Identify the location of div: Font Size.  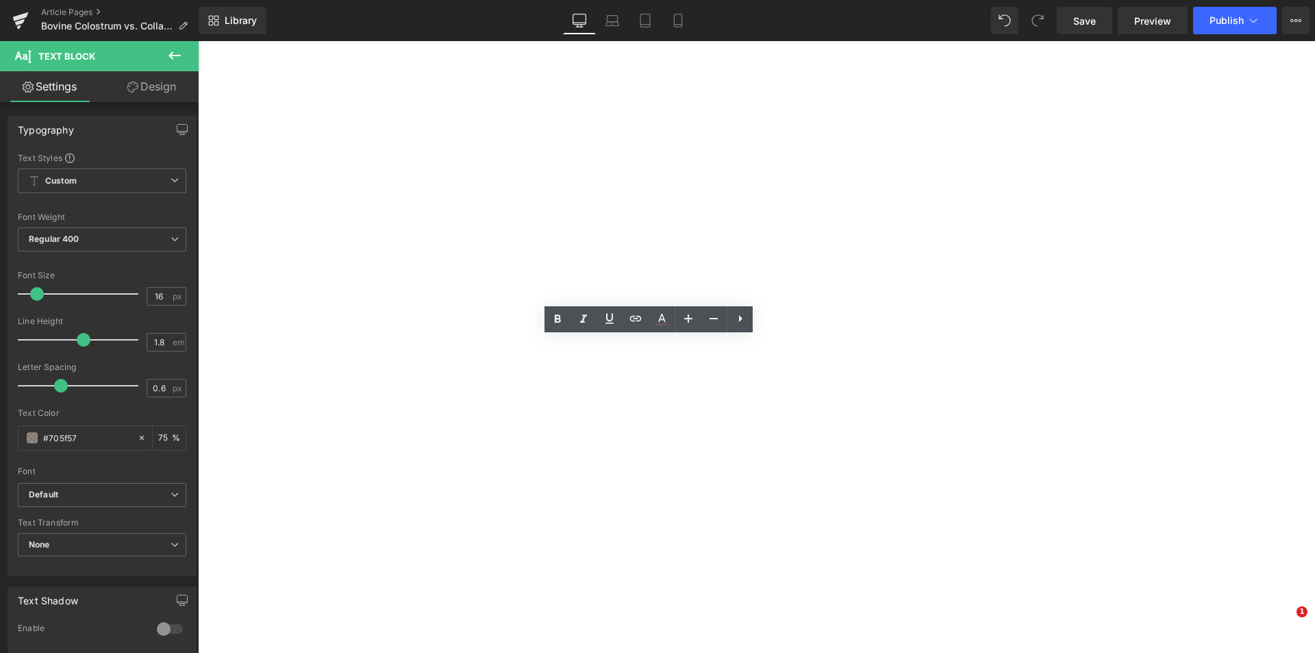
(102, 275).